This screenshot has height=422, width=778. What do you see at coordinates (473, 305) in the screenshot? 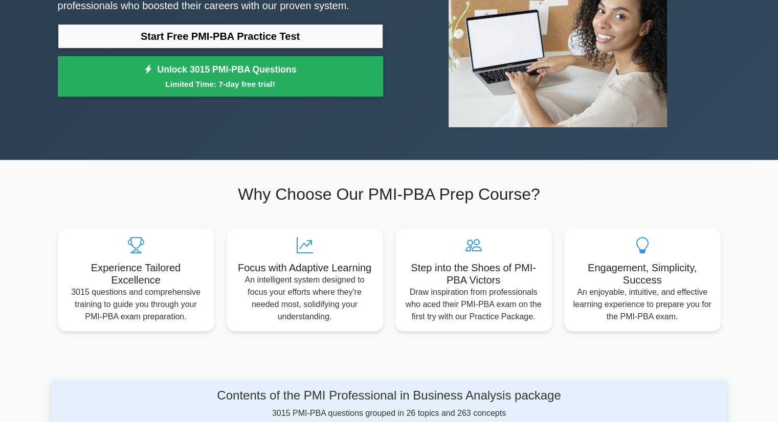
I see `p: Draw inspiration from professionals who aced their PMI-PBA exam on the first try with our Practic...` at bounding box center [473, 305].